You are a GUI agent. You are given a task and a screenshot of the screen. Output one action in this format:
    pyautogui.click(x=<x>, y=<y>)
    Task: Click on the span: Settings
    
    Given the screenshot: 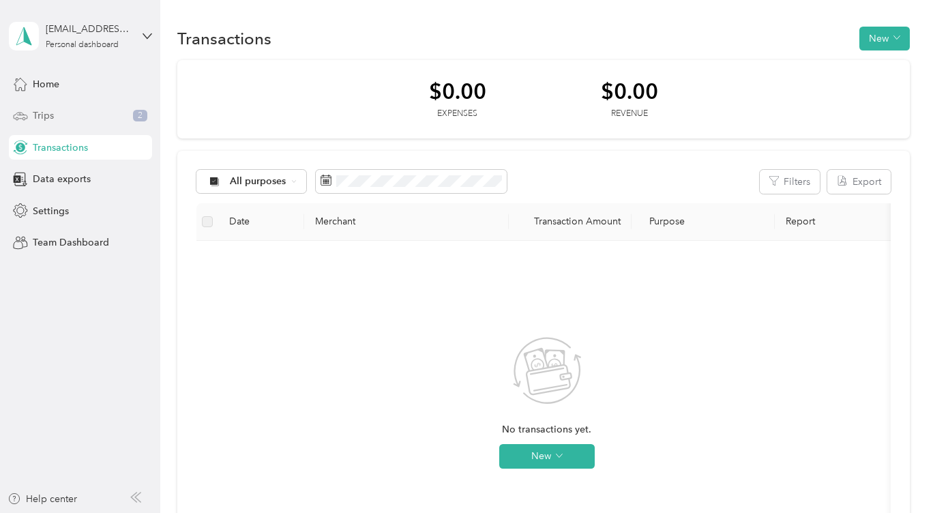 What is the action you would take?
    pyautogui.click(x=50, y=211)
    